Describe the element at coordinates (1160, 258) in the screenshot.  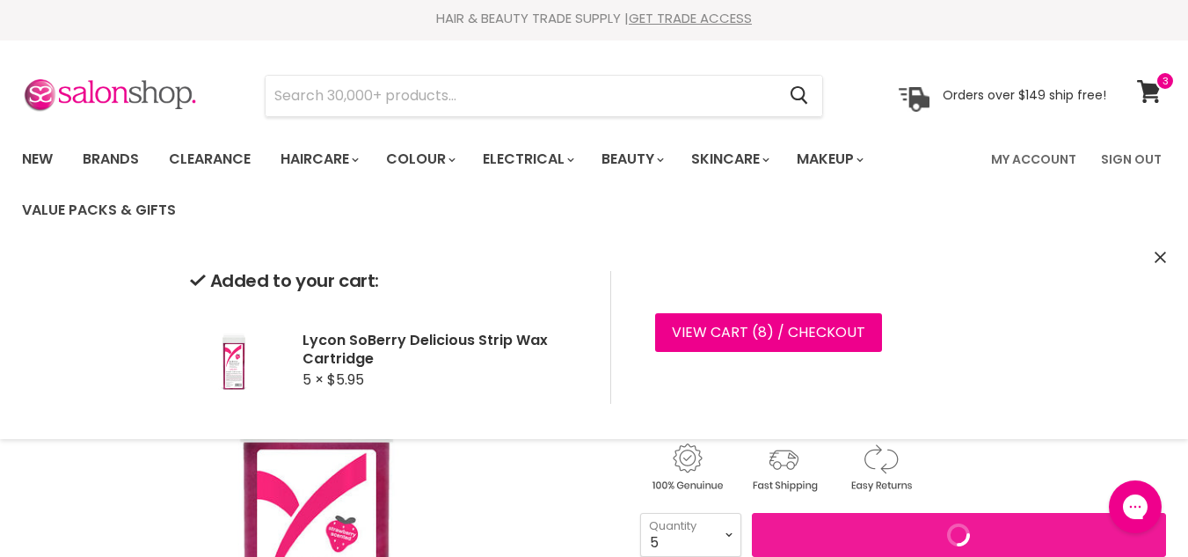
I see `button: Close` at that location.